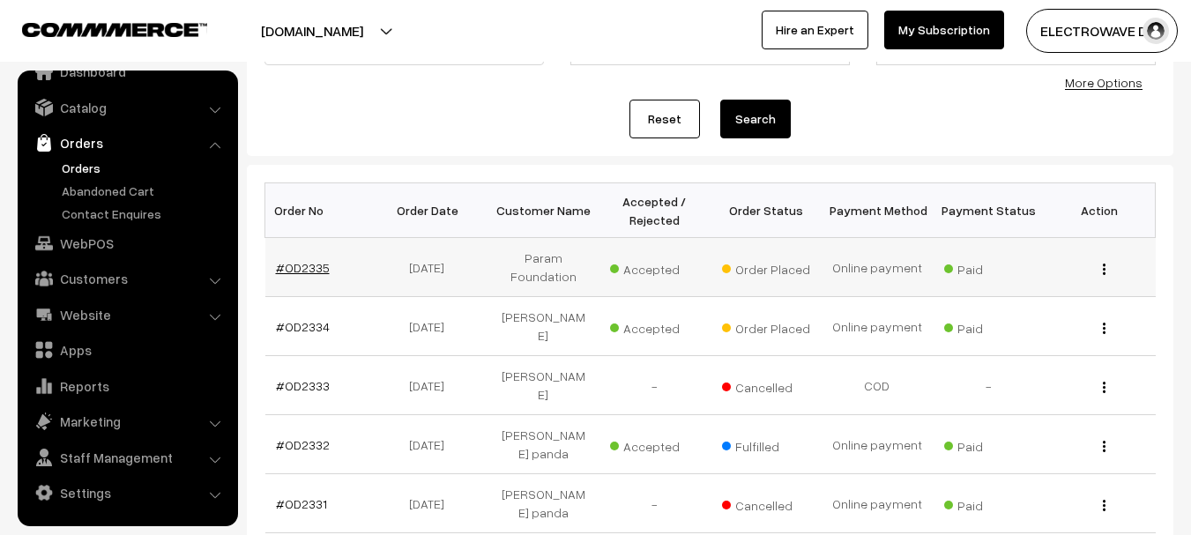  I want to click on th: Payment Status, so click(988, 211).